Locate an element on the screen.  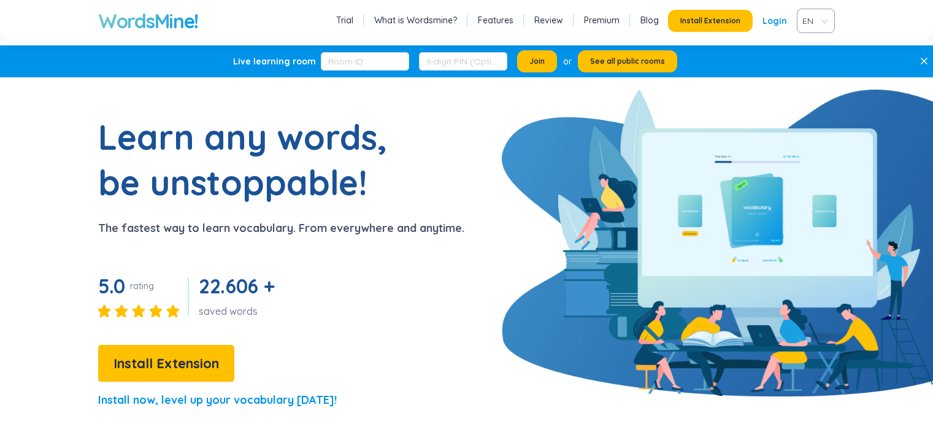
a: Blog is located at coordinates (649, 20).